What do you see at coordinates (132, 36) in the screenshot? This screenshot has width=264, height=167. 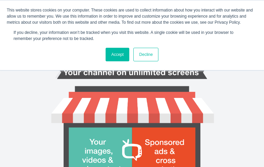 I see `p: If you decline, your information won’t be tracked when you visit this website. A single cookie wi...` at bounding box center [132, 36].